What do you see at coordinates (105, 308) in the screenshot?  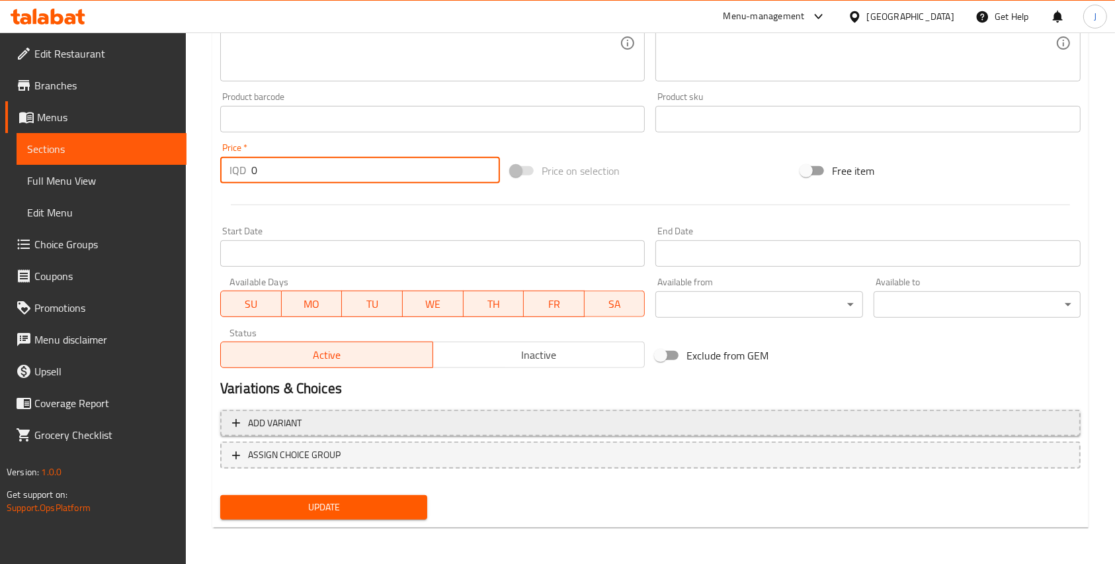 I see `span: Promotions` at bounding box center [105, 308].